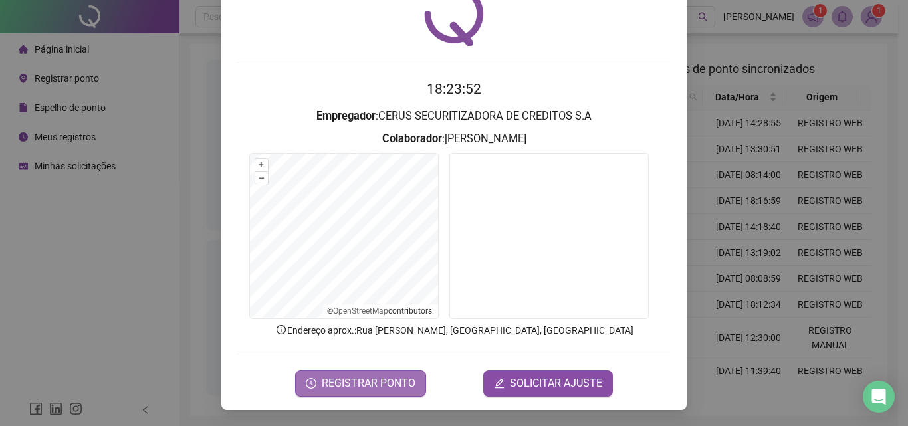 This screenshot has height=426, width=908. Describe the element at coordinates (412, 138) in the screenshot. I see `strong: Colaborador` at that location.